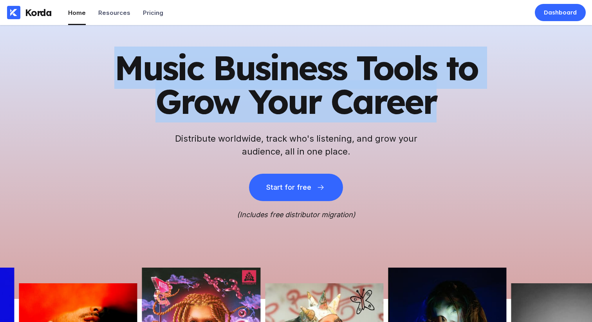 This screenshot has width=592, height=322. What do you see at coordinates (288, 187) in the screenshot?
I see `div: Start for free` at bounding box center [288, 187].